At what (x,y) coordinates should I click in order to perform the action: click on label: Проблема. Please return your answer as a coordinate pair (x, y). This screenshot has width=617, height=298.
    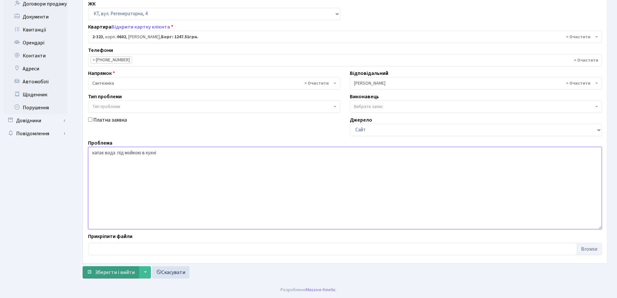
    Looking at the image, I should click on (100, 143).